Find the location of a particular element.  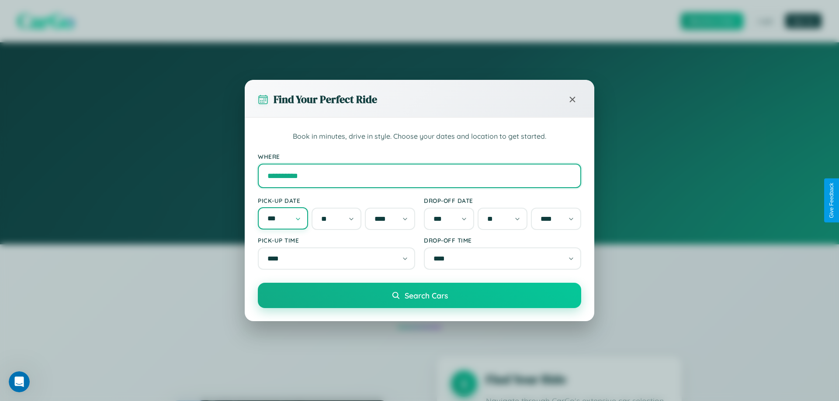

h3: Find Your Perfect Ride is located at coordinates (325, 99).